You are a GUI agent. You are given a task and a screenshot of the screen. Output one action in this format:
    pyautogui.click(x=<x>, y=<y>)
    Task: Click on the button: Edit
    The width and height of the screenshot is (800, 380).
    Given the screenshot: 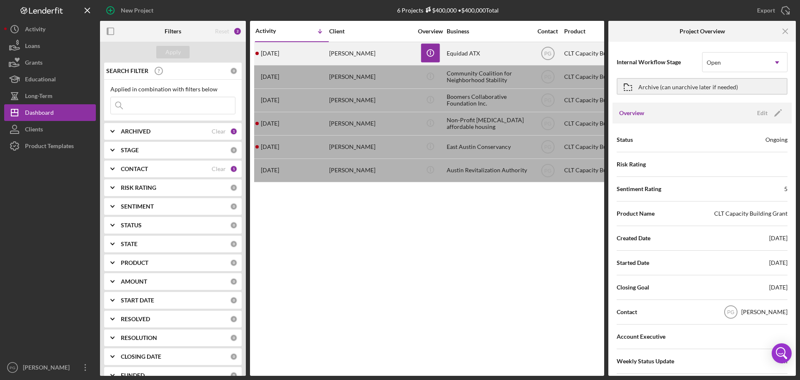 What is the action you would take?
    pyautogui.click(x=769, y=113)
    